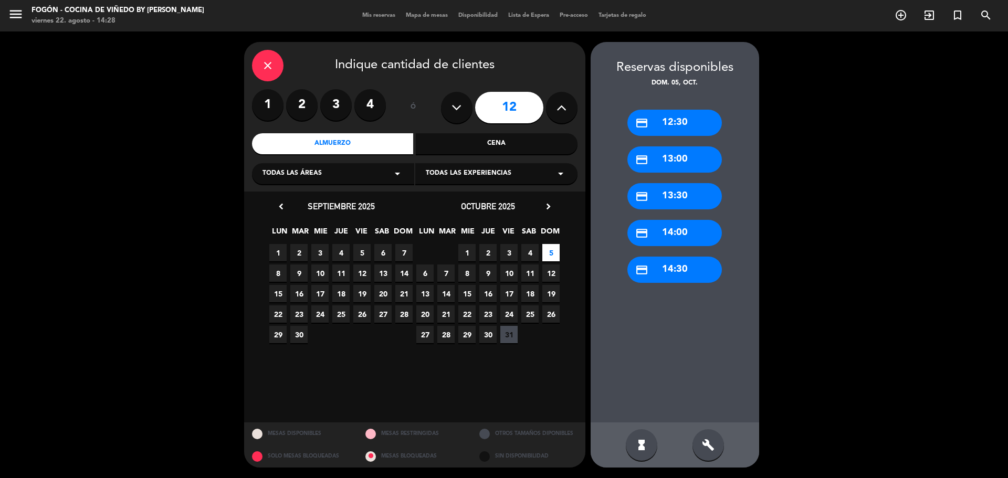 The width and height of the screenshot is (1008, 478). What do you see at coordinates (281, 206) in the screenshot?
I see `i: chevron_left` at bounding box center [281, 206].